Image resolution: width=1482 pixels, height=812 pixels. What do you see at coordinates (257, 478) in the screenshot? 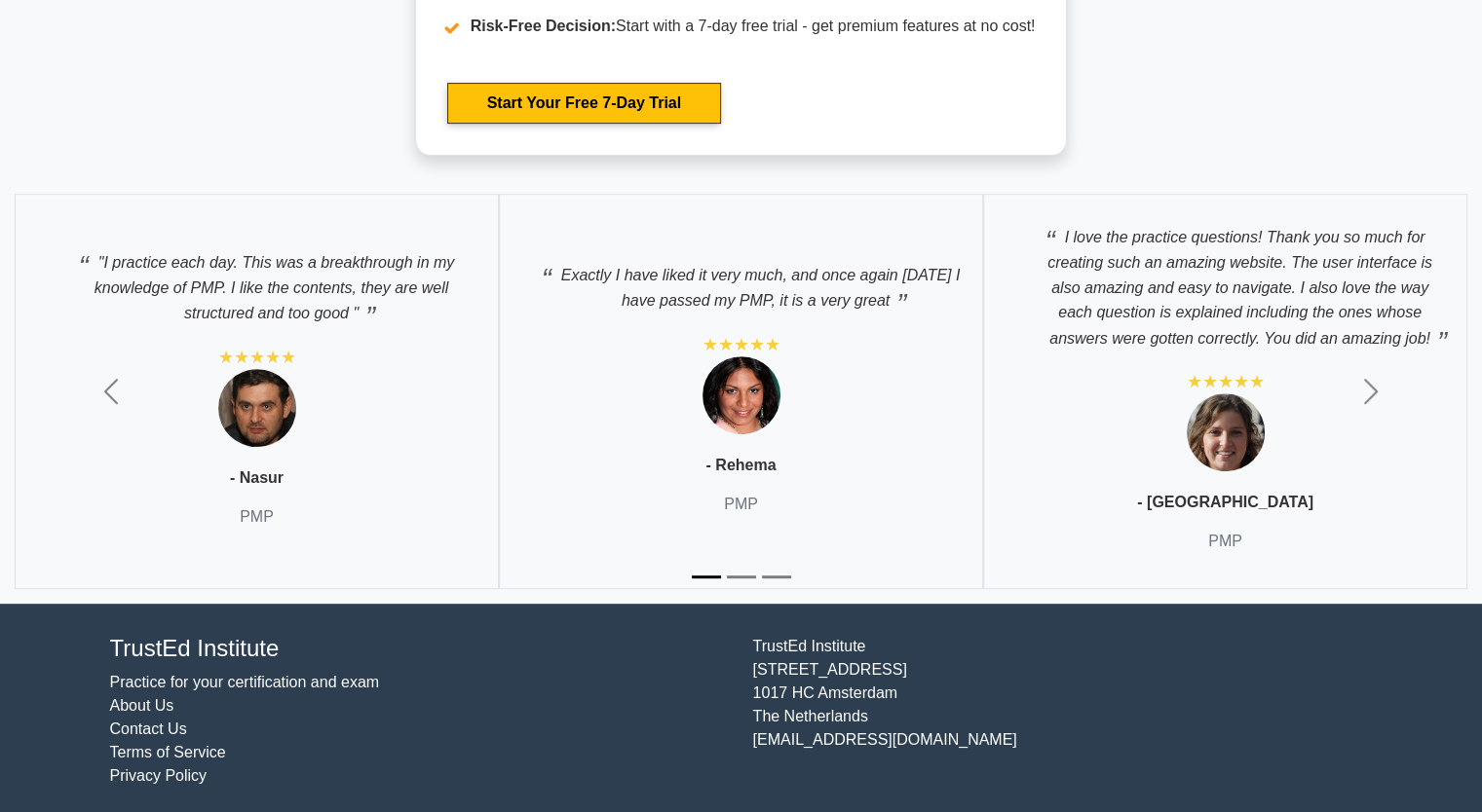
I see `p: - Nasur` at bounding box center [257, 478].